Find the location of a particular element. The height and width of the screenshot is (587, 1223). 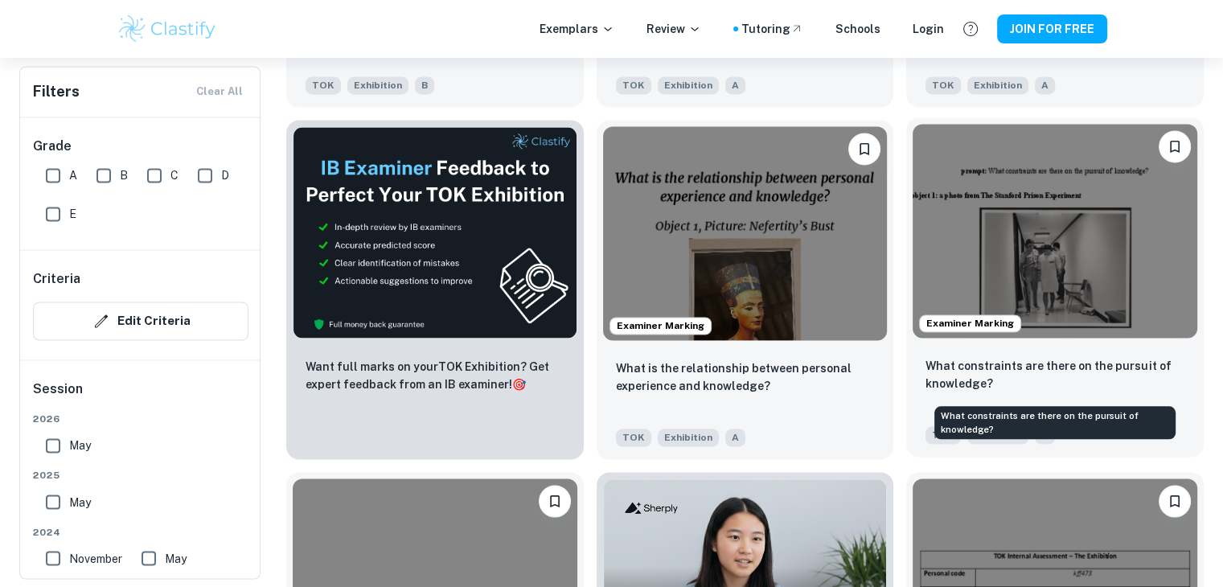

h6: Filters is located at coordinates (56, 92).